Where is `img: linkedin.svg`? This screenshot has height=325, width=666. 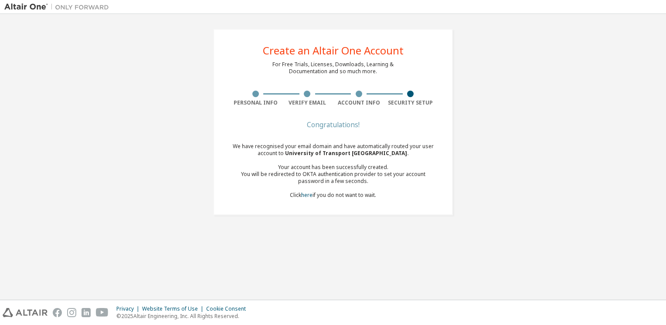
img: linkedin.svg is located at coordinates (86, 313).